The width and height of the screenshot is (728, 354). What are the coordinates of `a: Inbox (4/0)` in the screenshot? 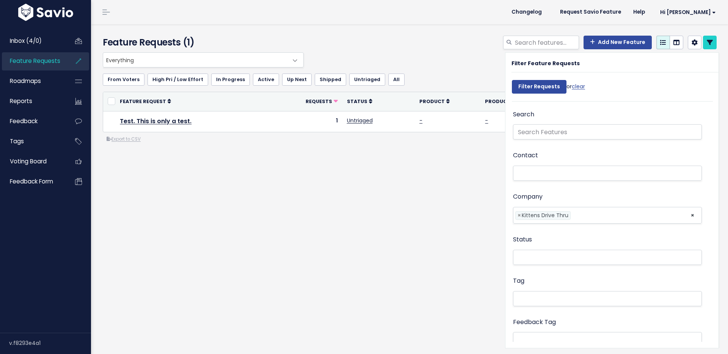 It's located at (32, 41).